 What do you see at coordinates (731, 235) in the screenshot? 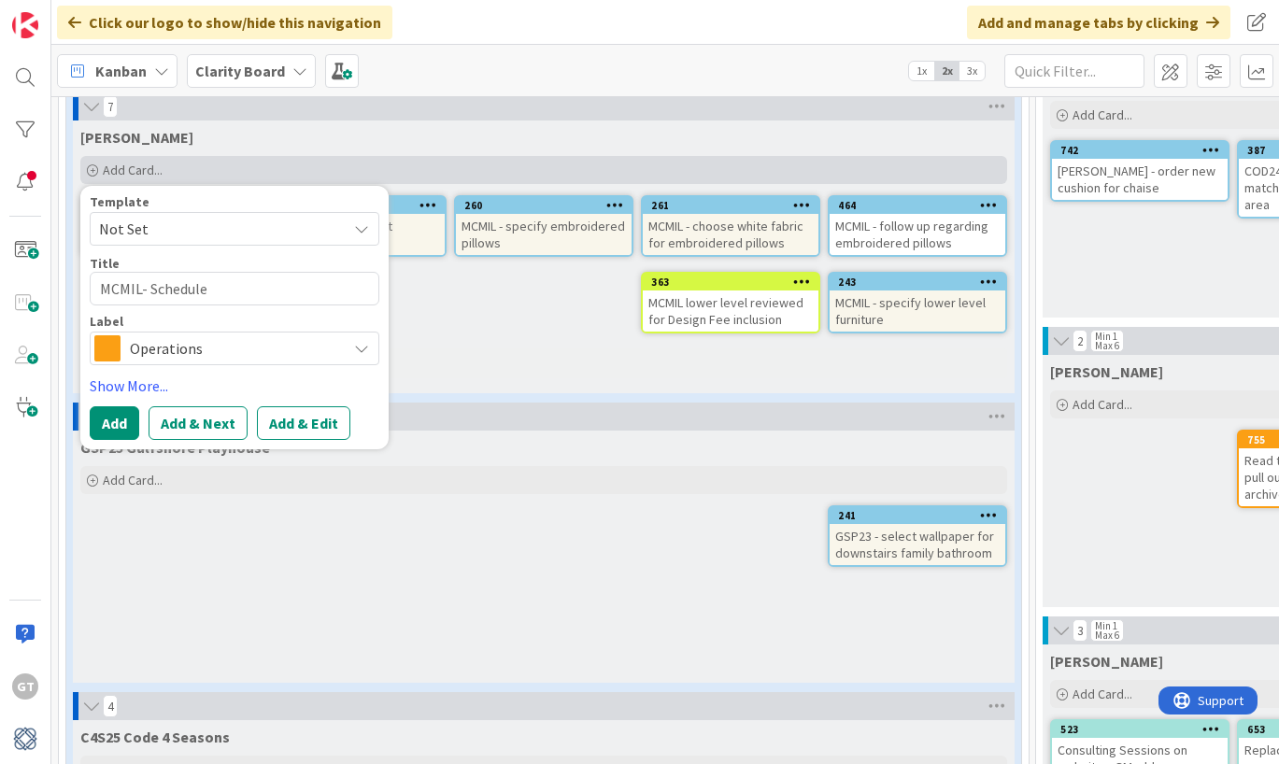
I see `div: MCMIL - choose white fabric for embroidered pillows` at bounding box center [731, 235].